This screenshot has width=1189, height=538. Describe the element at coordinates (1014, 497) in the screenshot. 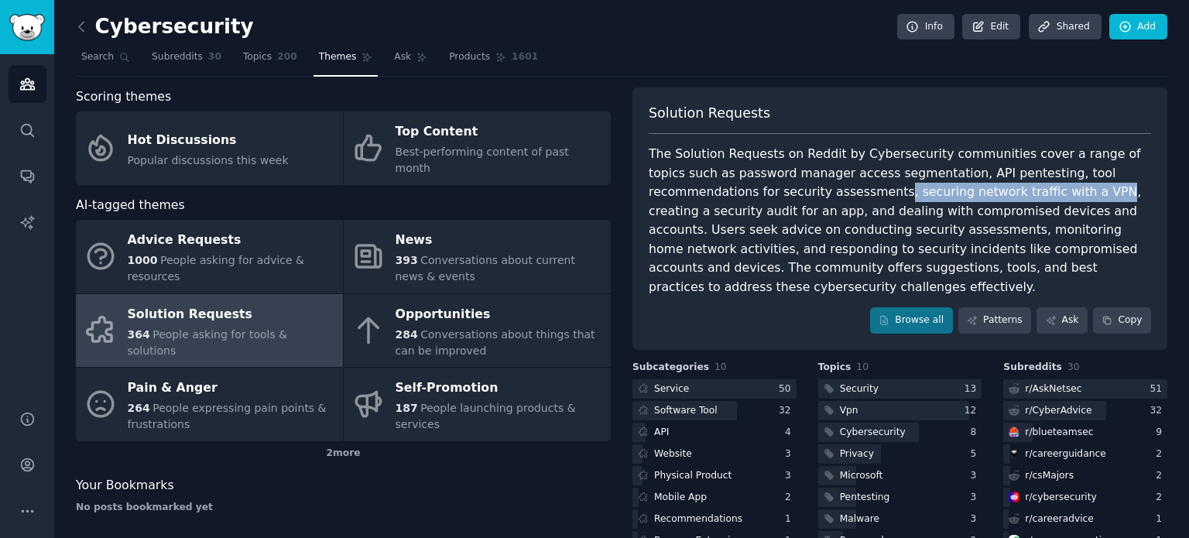

I see `img: cybersecurity` at that location.